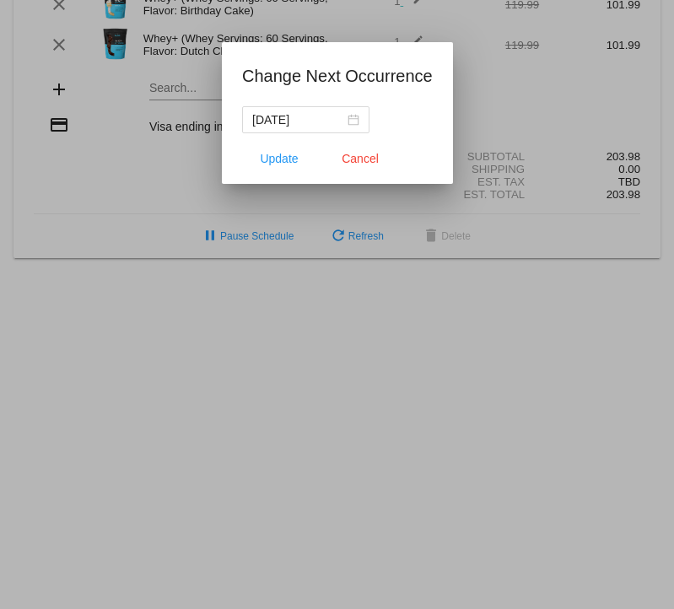  Describe the element at coordinates (298, 120) in the screenshot. I see `input: Select date` at that location.